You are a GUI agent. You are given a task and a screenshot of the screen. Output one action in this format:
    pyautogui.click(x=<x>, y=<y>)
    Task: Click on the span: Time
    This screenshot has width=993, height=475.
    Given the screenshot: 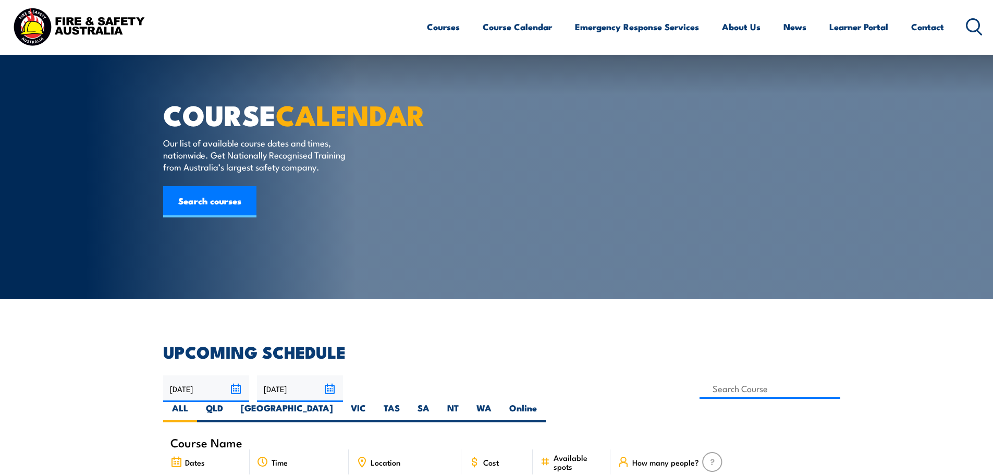 What is the action you would take?
    pyautogui.click(x=279, y=462)
    